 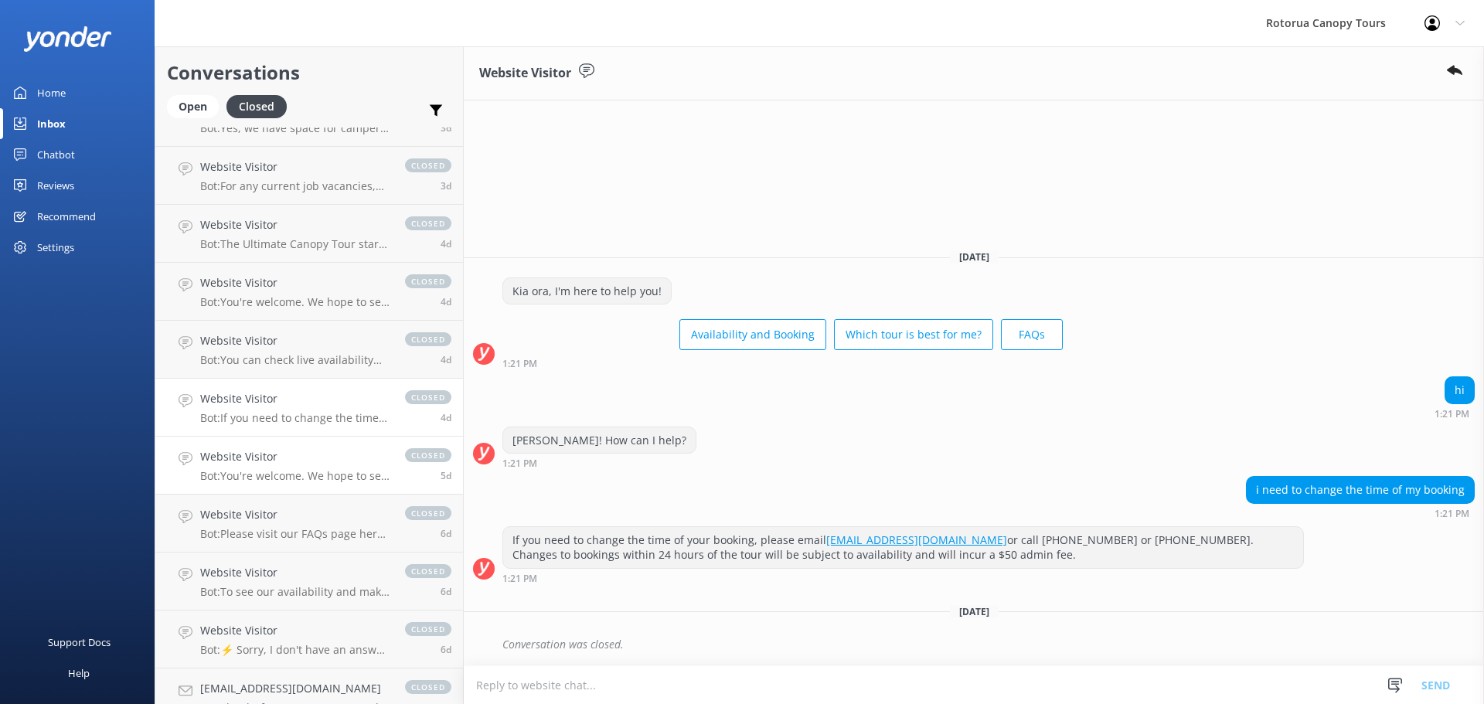 I want to click on a: Website VisitorBot:You're welcome. We hope to see you soon!closed4d, so click(x=309, y=291).